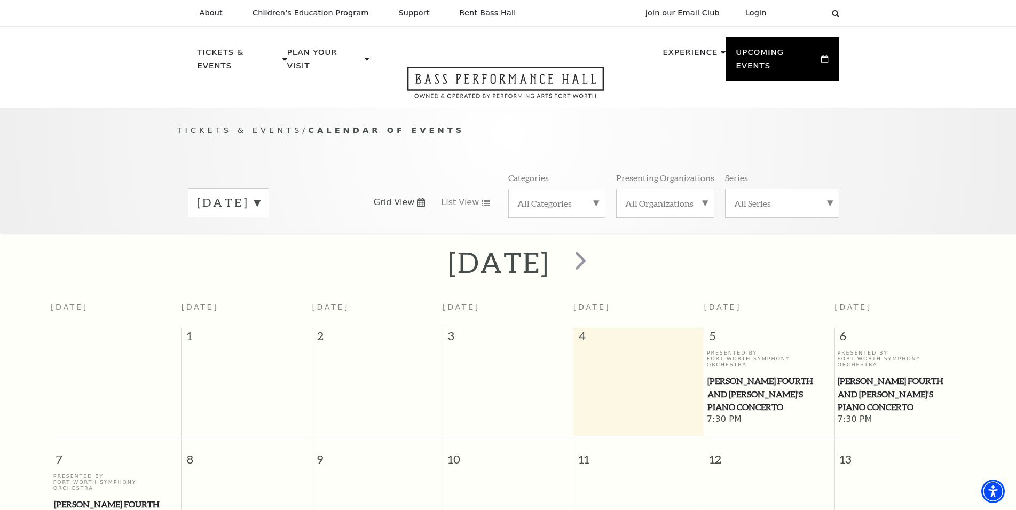 Image resolution: width=1016 pixels, height=510 pixels. I want to click on label: All Series, so click(783, 203).